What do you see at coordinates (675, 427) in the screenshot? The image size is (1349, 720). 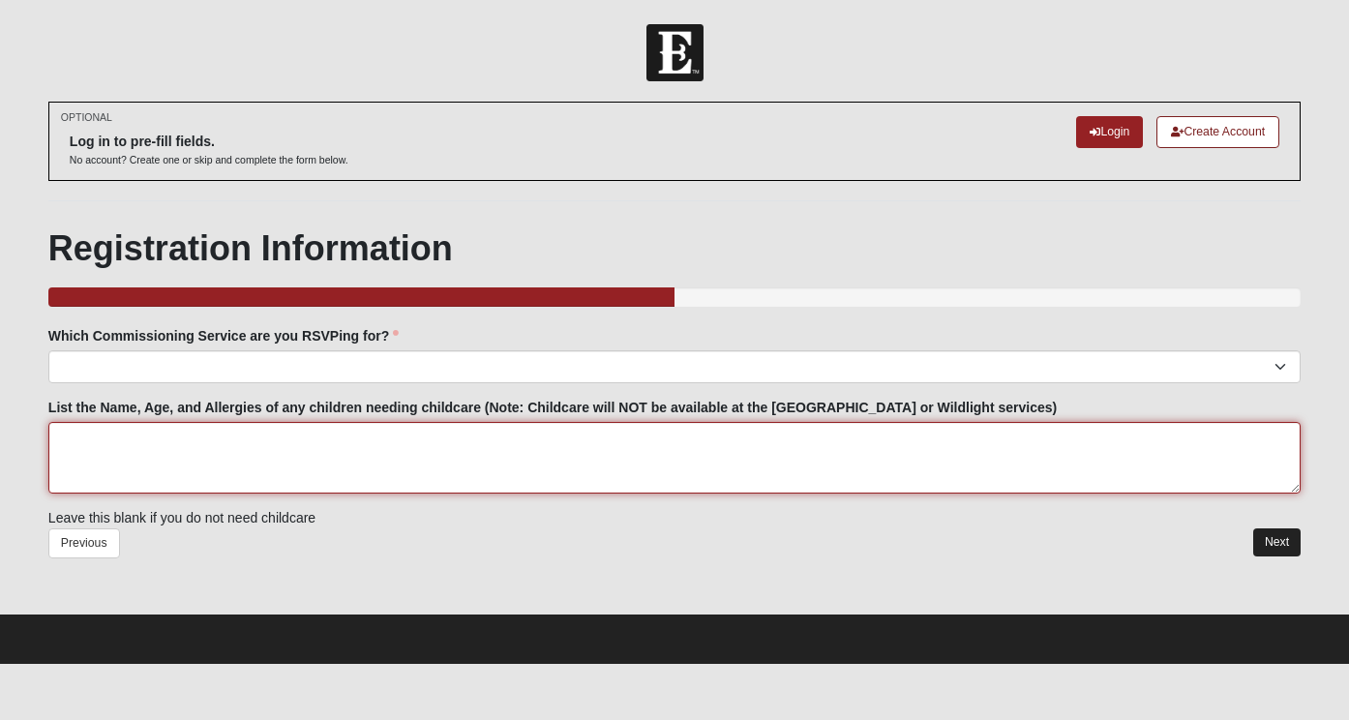 I see `fieldset: Leave this blank if you do not need childcare` at bounding box center [675, 427].